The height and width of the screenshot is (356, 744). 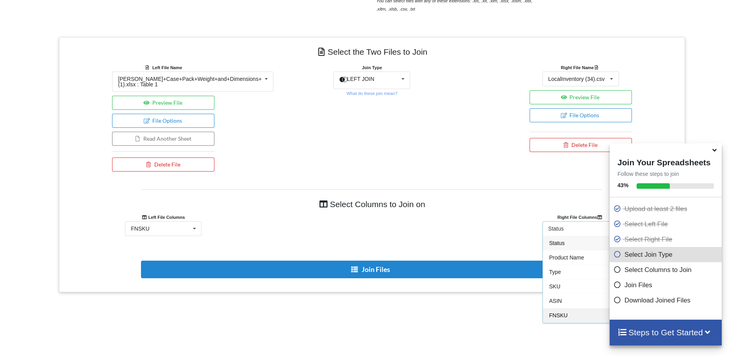 I want to click on div: LocalInventory (34).csv, so click(x=577, y=79).